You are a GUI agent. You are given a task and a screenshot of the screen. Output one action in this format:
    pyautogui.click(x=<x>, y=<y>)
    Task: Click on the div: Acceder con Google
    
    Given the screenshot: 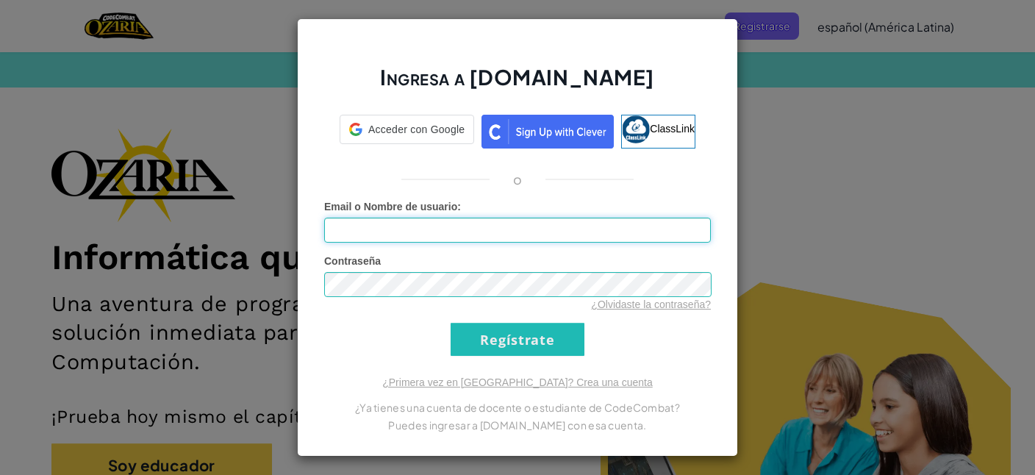 What is the action you would take?
    pyautogui.click(x=407, y=129)
    